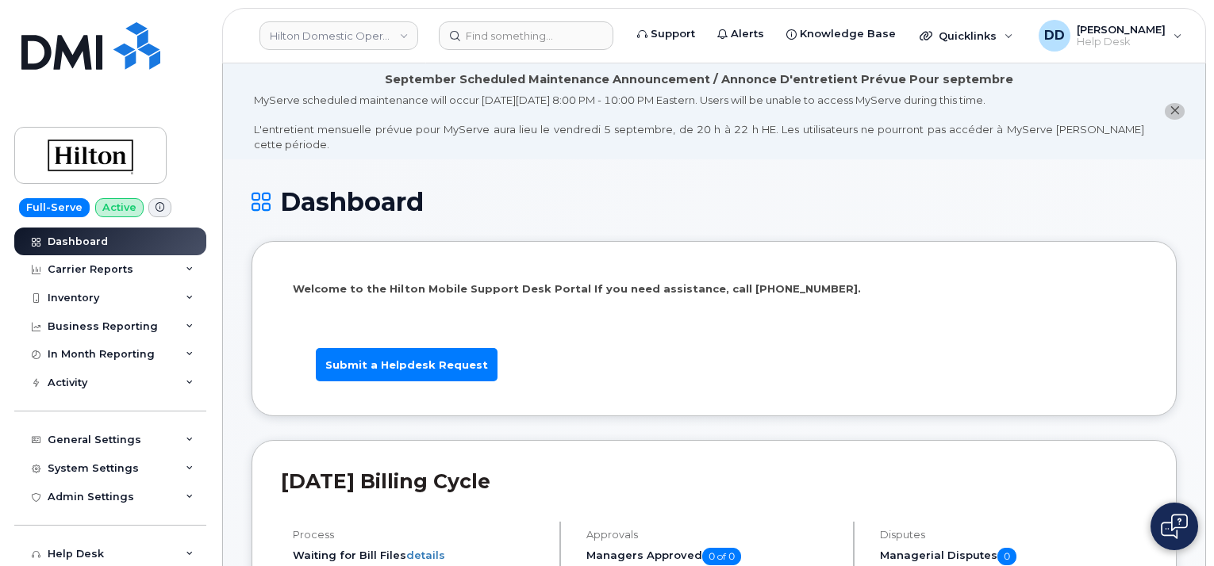  I want to click on h4: Approvals, so click(712, 535).